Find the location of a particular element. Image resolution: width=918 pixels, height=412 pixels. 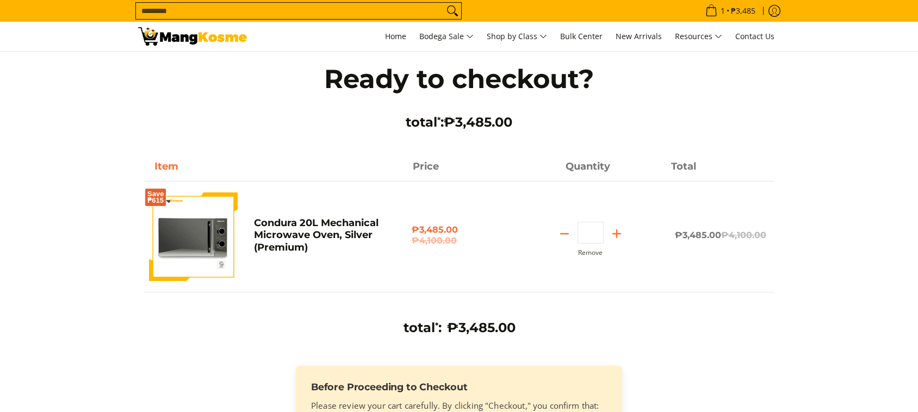

a: Bodega Sale is located at coordinates (447, 36).